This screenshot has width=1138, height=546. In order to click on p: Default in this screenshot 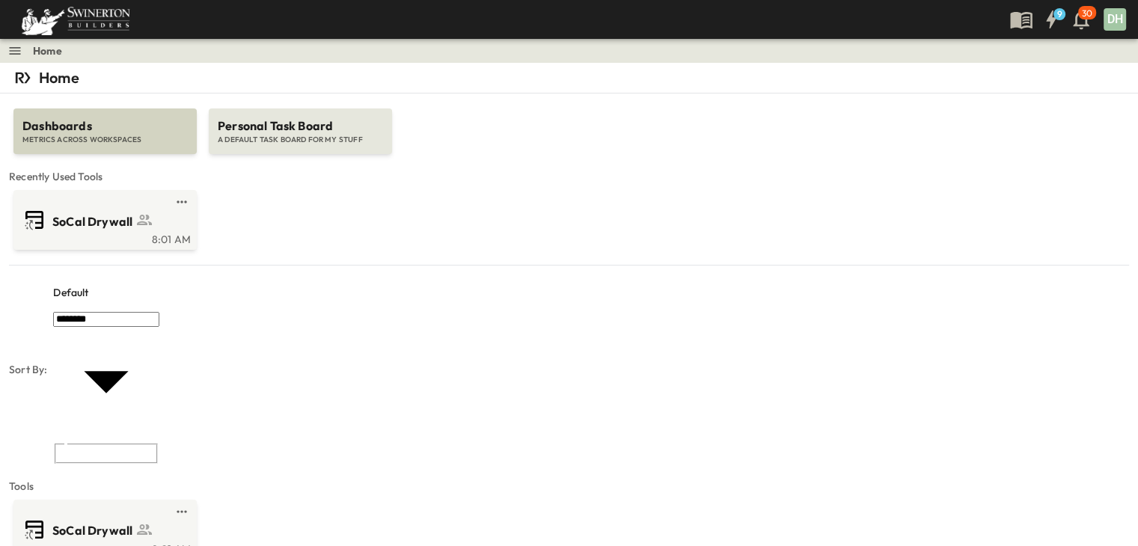, I will do `click(70, 292)`.